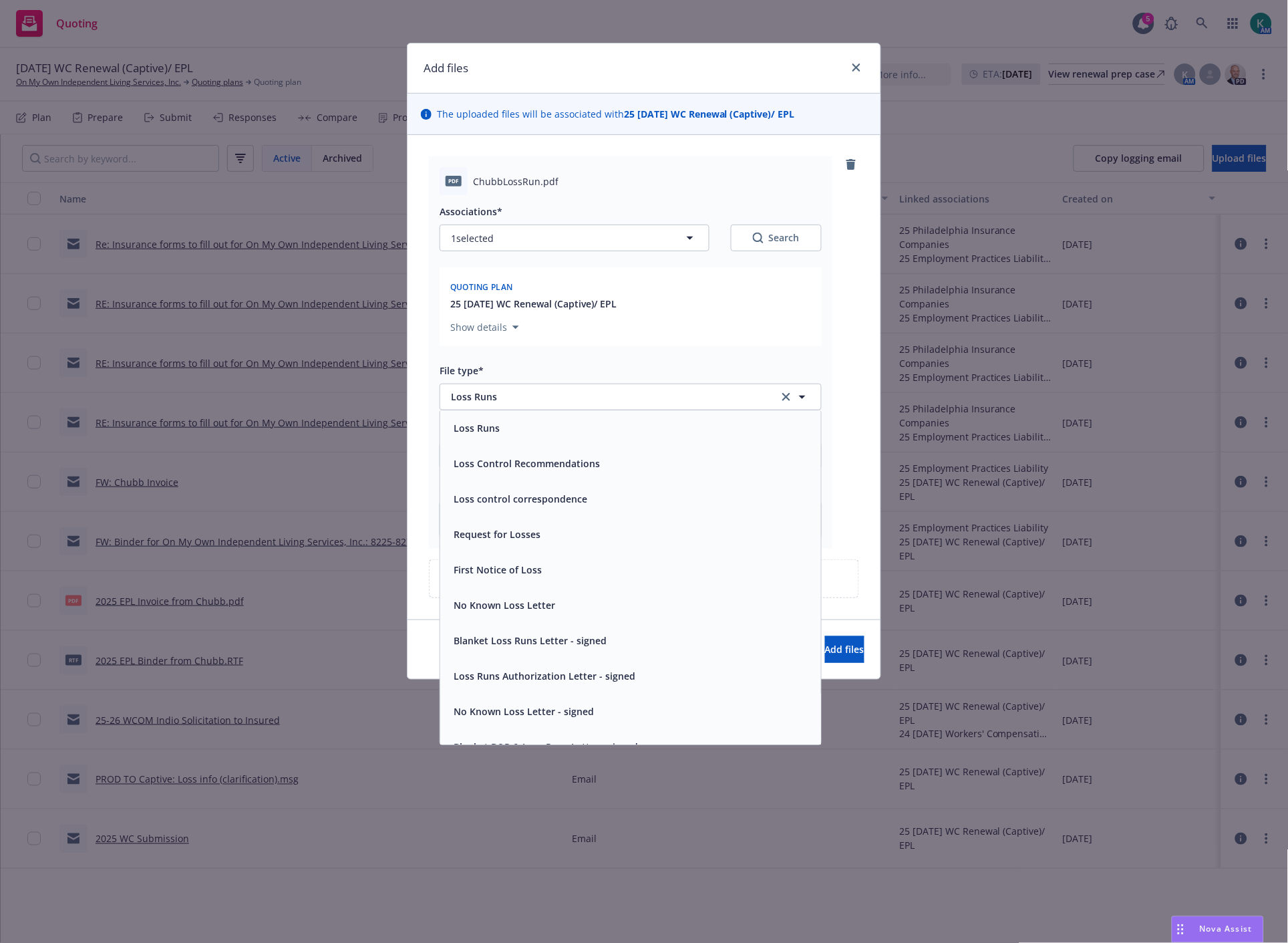 The height and width of the screenshot is (943, 1288). Describe the element at coordinates (776, 238) in the screenshot. I see `button: SearchSearch` at that location.